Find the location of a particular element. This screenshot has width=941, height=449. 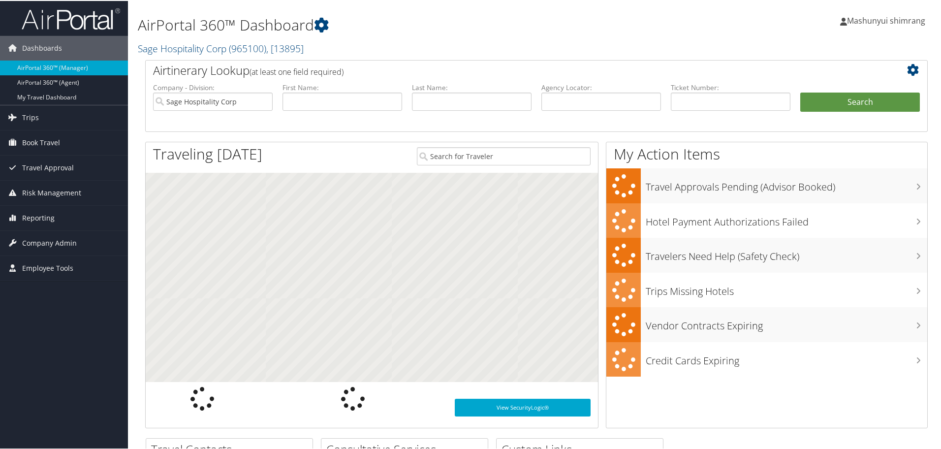

span: Travel Approval is located at coordinates (48, 167).